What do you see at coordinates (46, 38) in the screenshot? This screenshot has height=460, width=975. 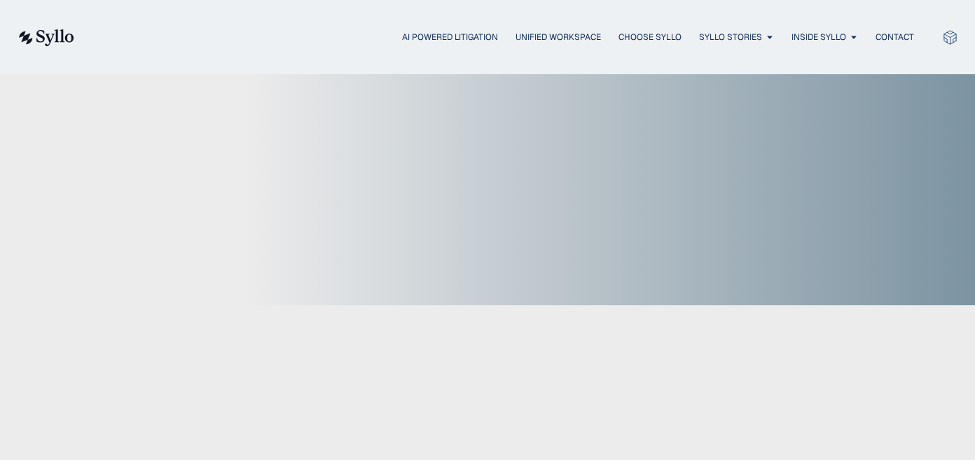 I see `img: syllo` at bounding box center [46, 38].